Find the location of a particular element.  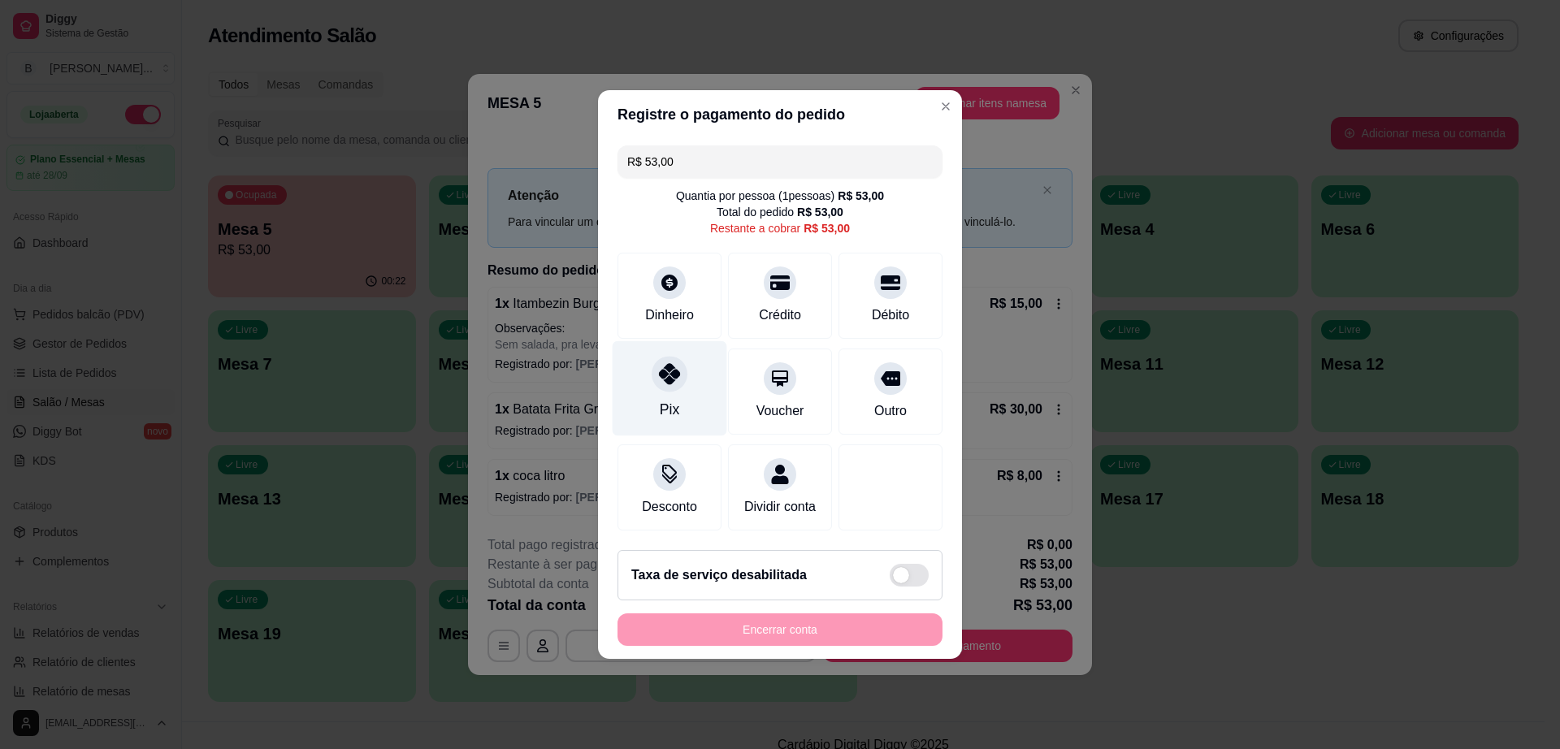

div: Crédito is located at coordinates (780, 315).